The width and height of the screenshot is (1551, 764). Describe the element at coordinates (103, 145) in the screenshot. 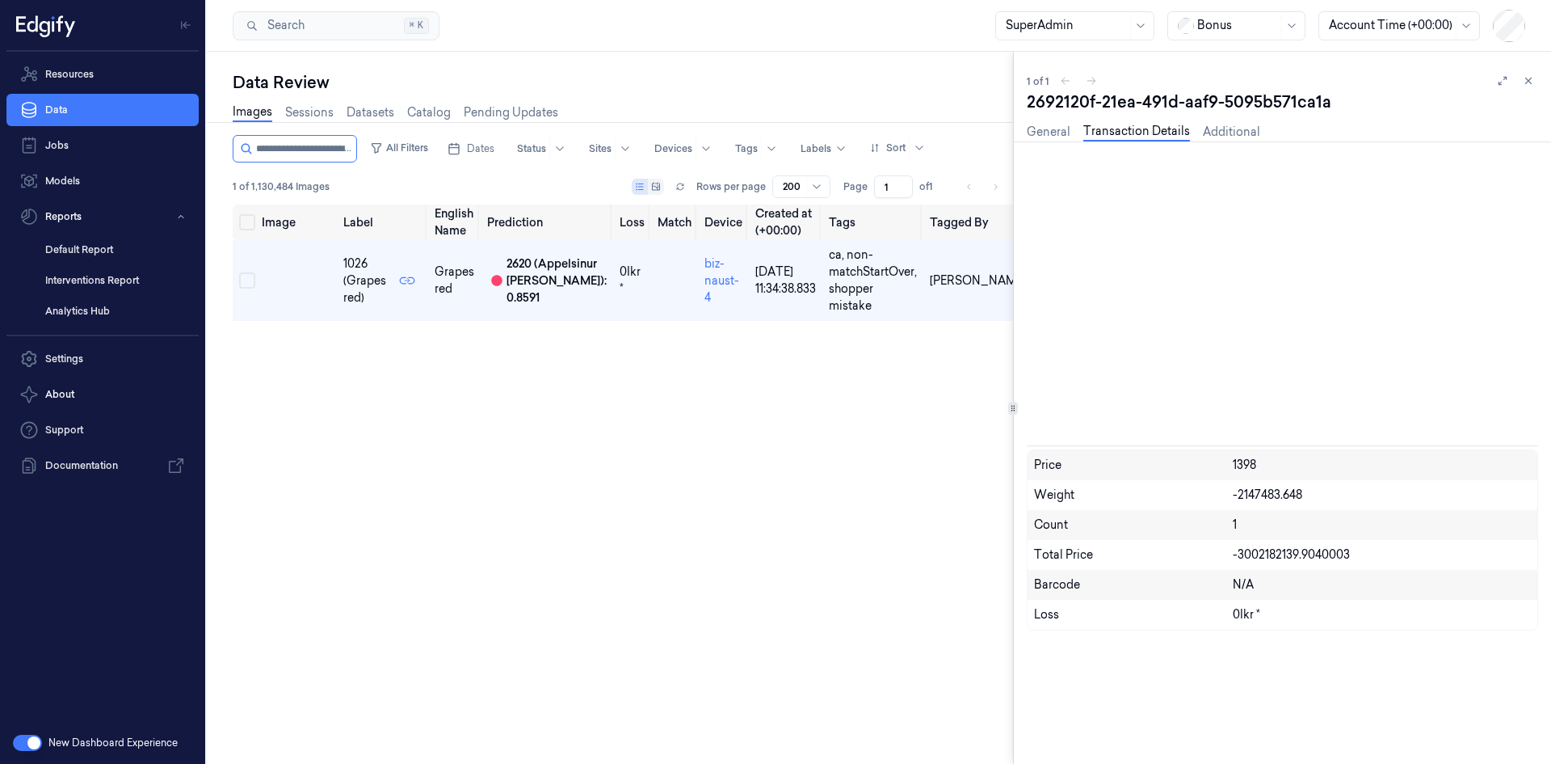

I see `a: Jobs` at that location.